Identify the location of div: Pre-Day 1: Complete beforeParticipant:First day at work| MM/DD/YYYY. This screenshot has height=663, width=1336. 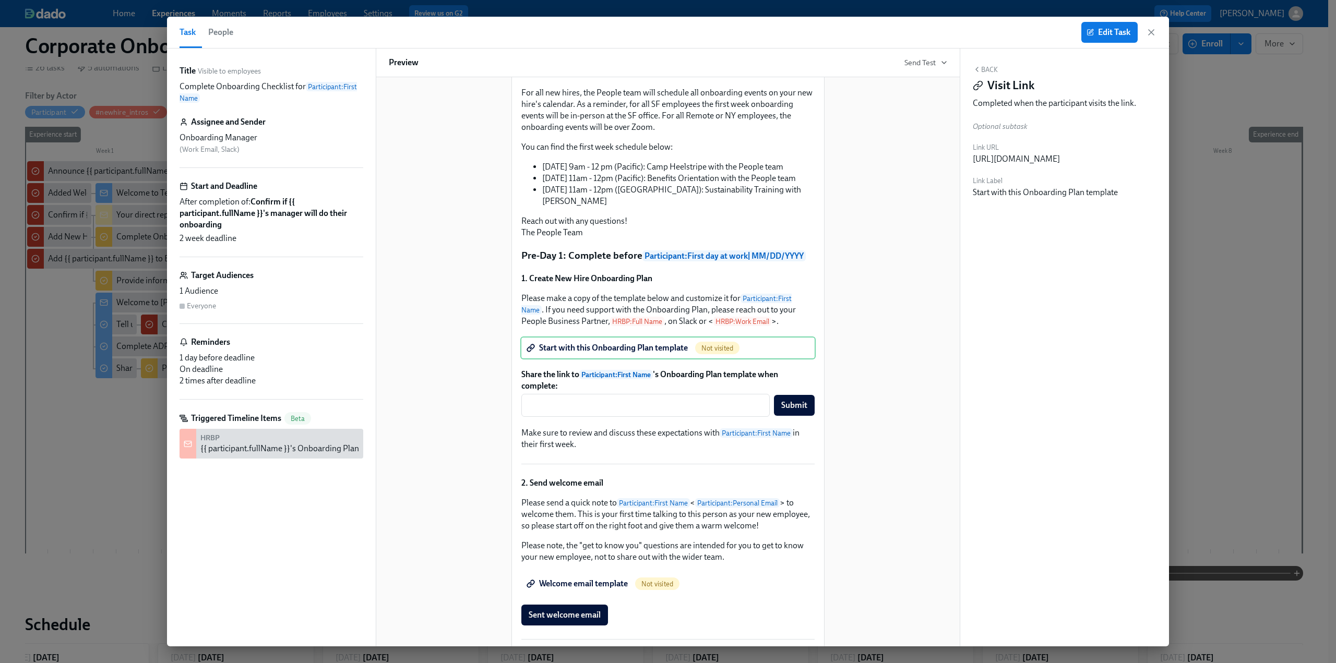
(668, 256).